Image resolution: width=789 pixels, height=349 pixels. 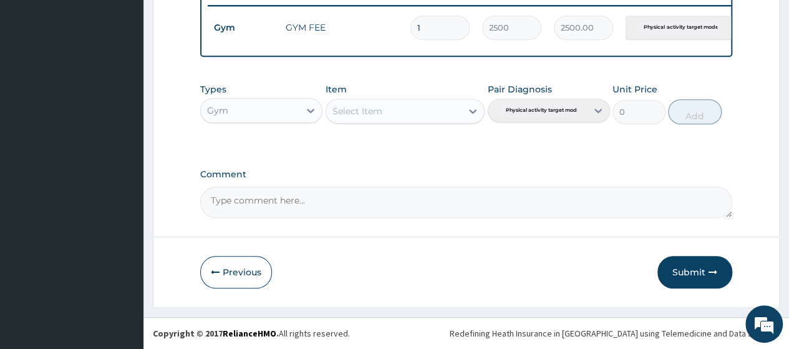 I want to click on button: Add, so click(x=694, y=112).